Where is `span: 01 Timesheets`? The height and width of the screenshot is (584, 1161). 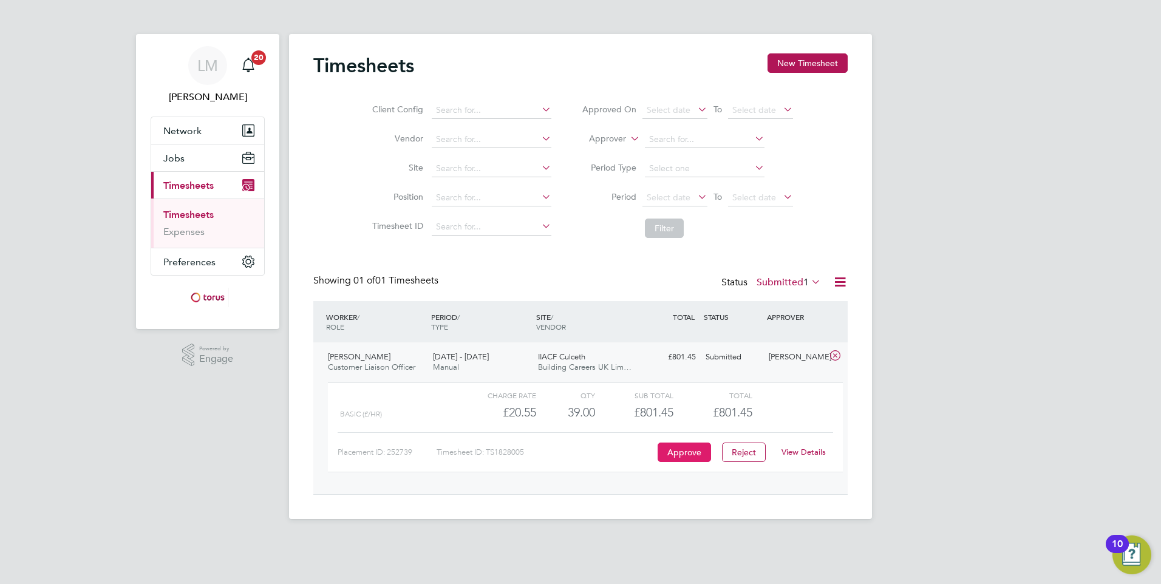 span: 01 Timesheets is located at coordinates (396, 281).